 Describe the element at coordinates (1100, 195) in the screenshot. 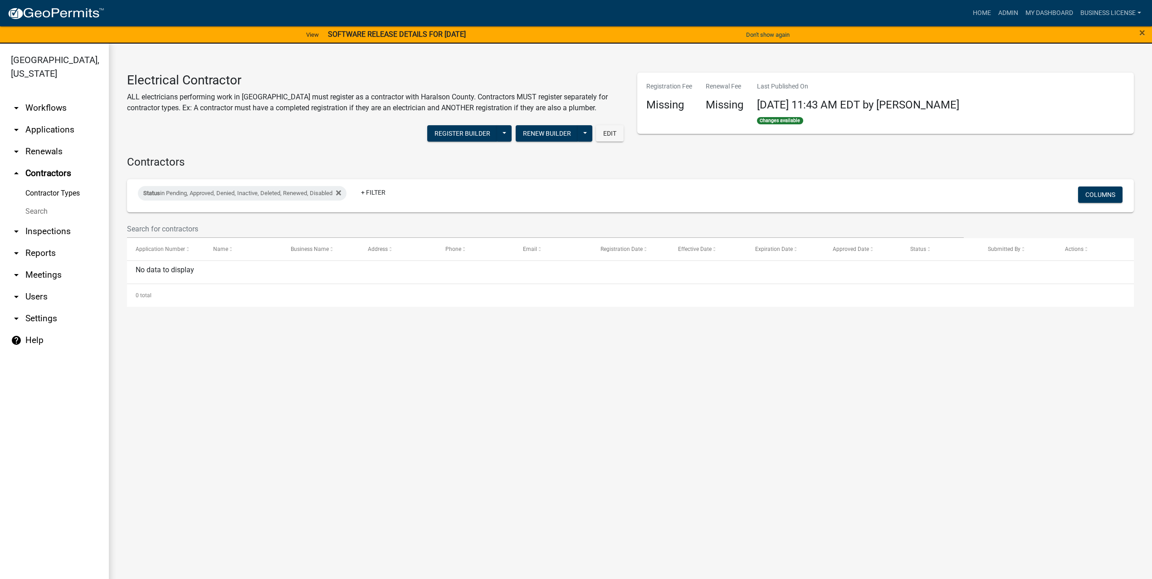

I see `button: Columns` at that location.